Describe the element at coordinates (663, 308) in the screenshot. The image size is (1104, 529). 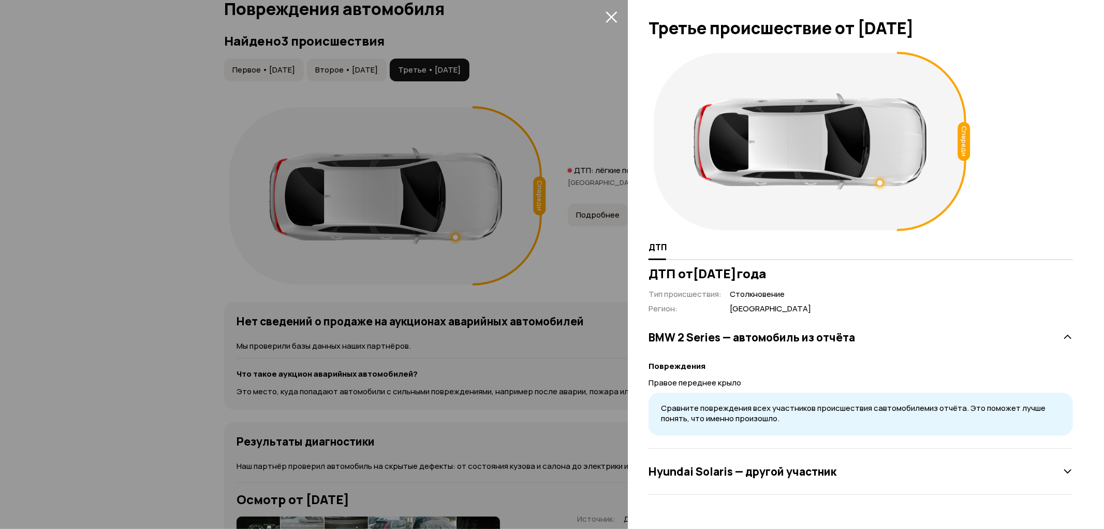
I see `span: Регион :` at that location.